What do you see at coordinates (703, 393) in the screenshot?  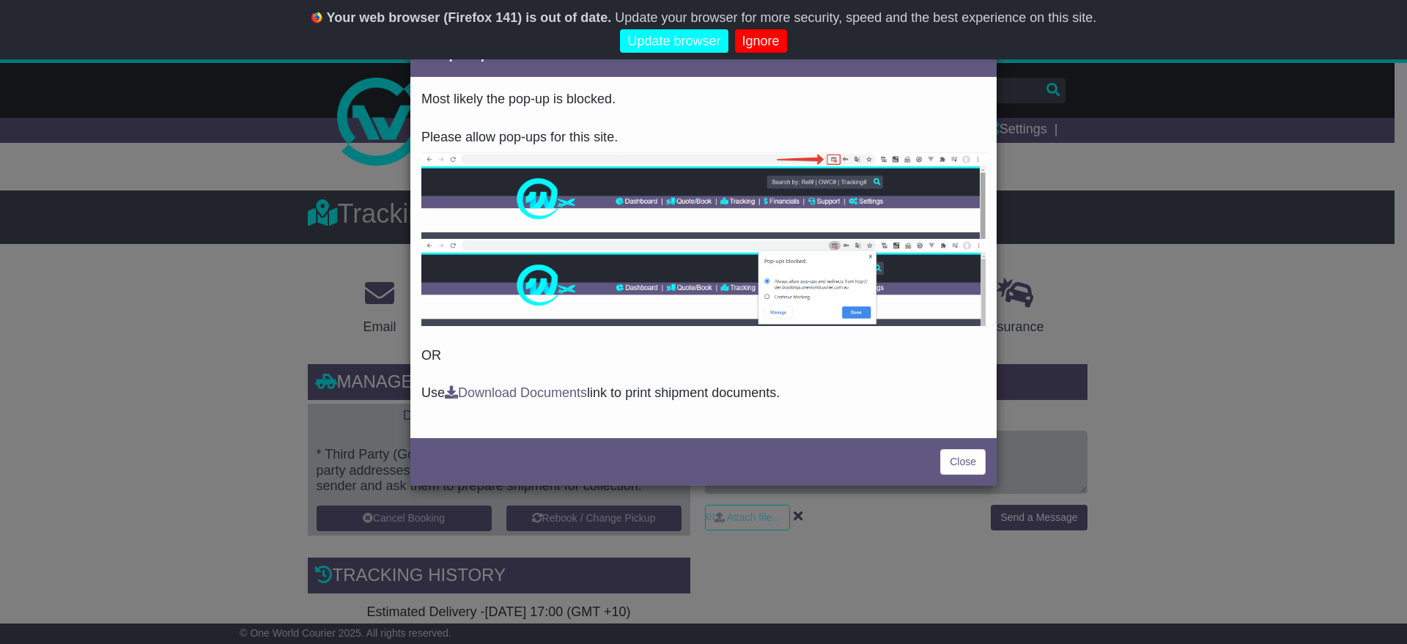 I see `p: Use link to print shipment documents.` at bounding box center [703, 393].